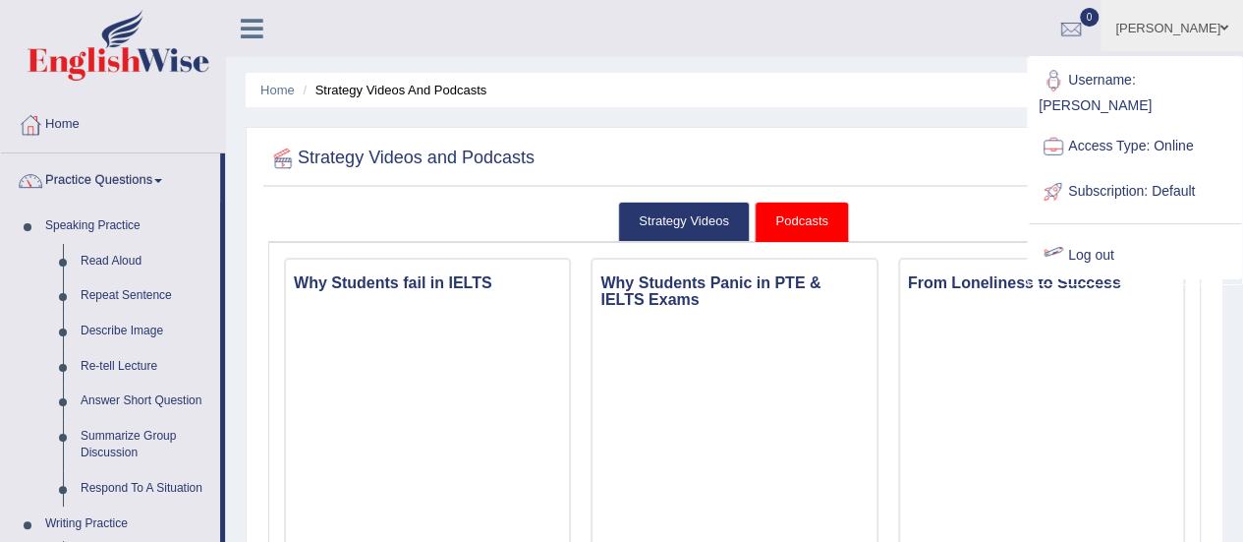 The image size is (1243, 542). What do you see at coordinates (145, 489) in the screenshot?
I see `a: Respond To A Situation` at bounding box center [145, 489].